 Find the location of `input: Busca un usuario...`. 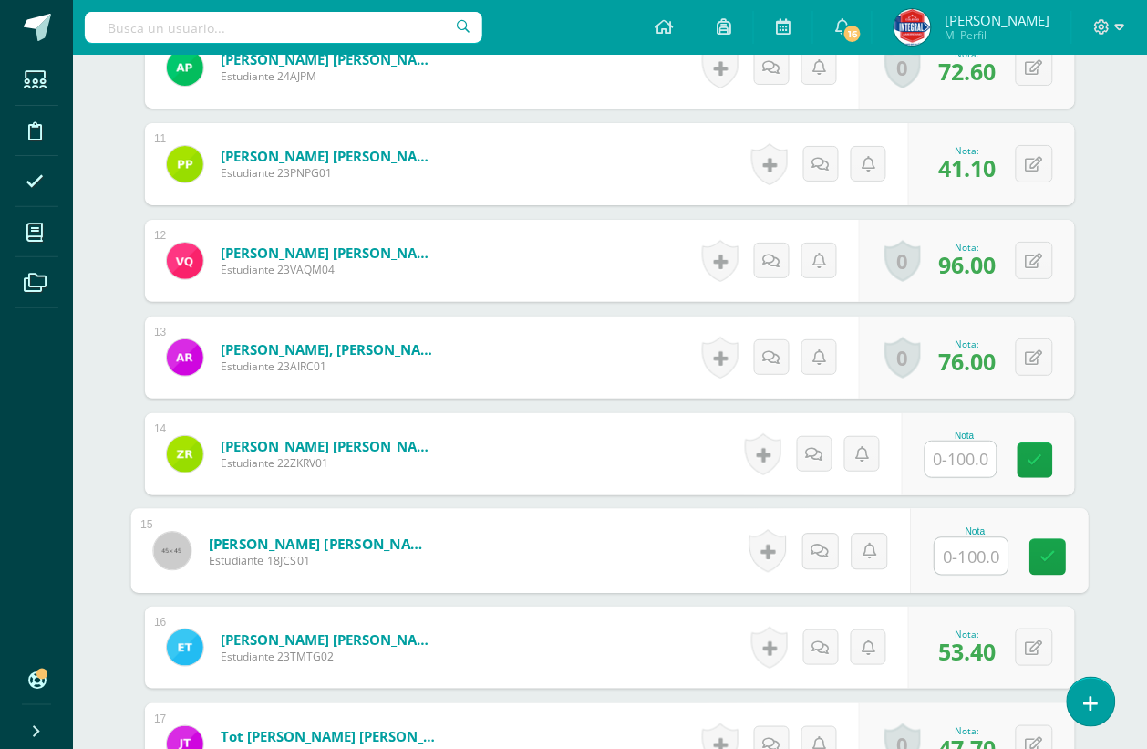

input: Busca un usuario... is located at coordinates (284, 27).